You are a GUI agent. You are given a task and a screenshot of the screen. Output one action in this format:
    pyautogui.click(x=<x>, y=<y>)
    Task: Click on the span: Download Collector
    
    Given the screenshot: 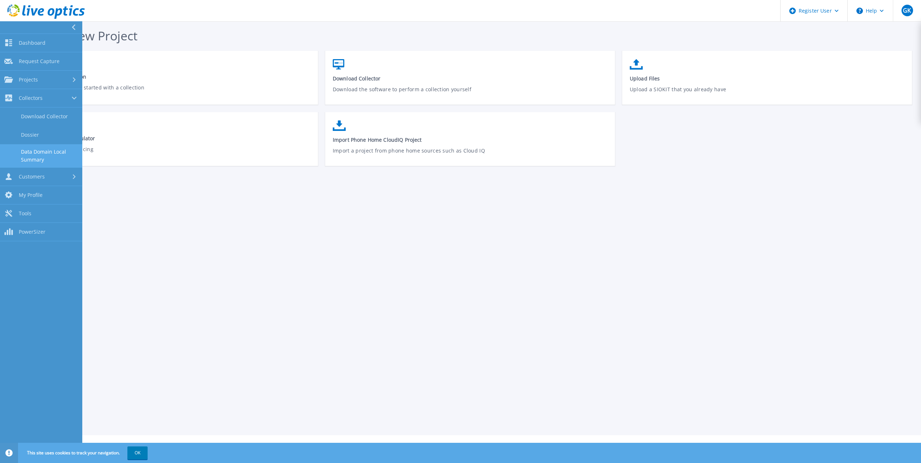 What is the action you would take?
    pyautogui.click(x=470, y=78)
    